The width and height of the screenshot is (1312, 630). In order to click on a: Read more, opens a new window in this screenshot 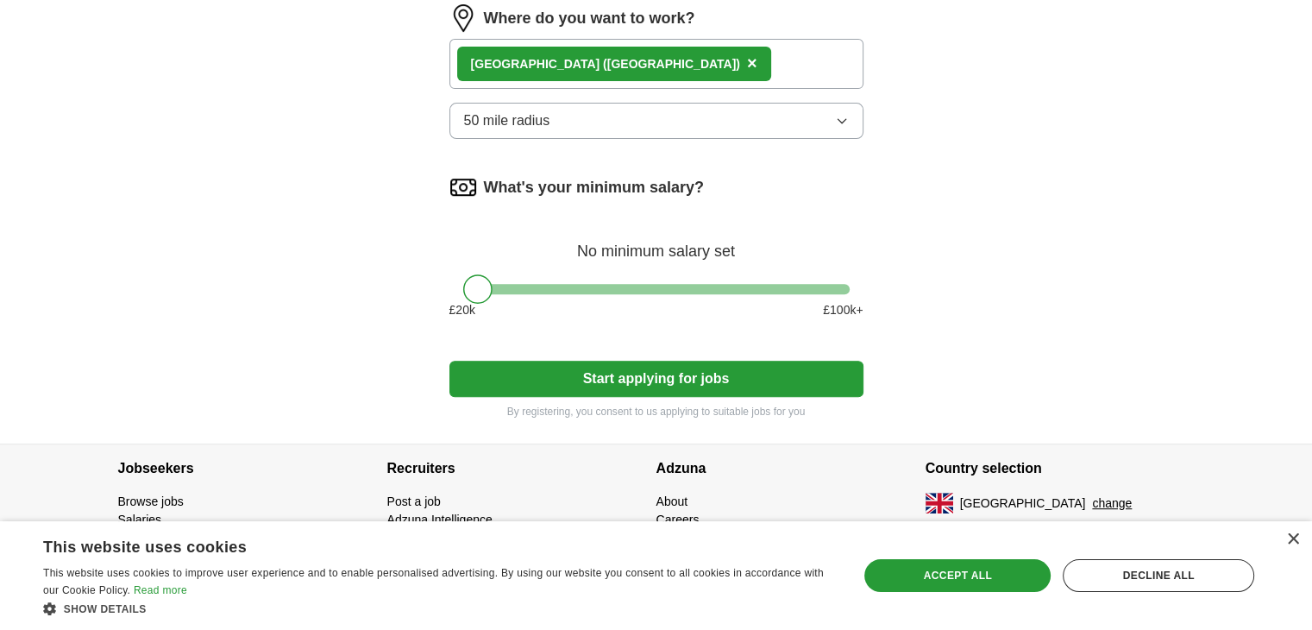, I will do `click(160, 590)`.